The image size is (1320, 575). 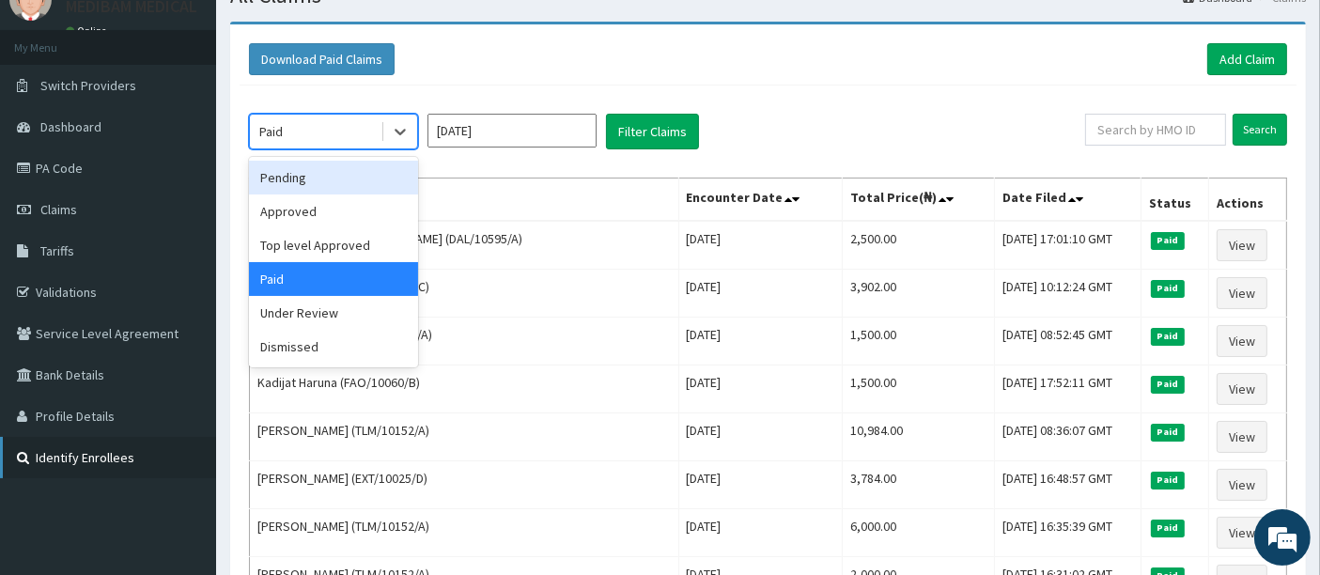 I want to click on div: Approved, so click(x=333, y=211).